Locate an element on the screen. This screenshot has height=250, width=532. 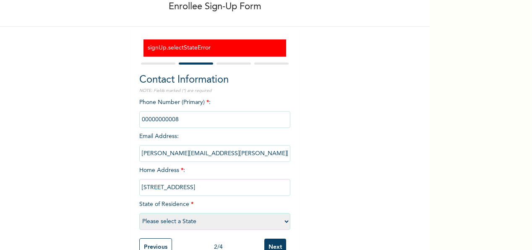
span: Home Address : is located at coordinates (215, 179).